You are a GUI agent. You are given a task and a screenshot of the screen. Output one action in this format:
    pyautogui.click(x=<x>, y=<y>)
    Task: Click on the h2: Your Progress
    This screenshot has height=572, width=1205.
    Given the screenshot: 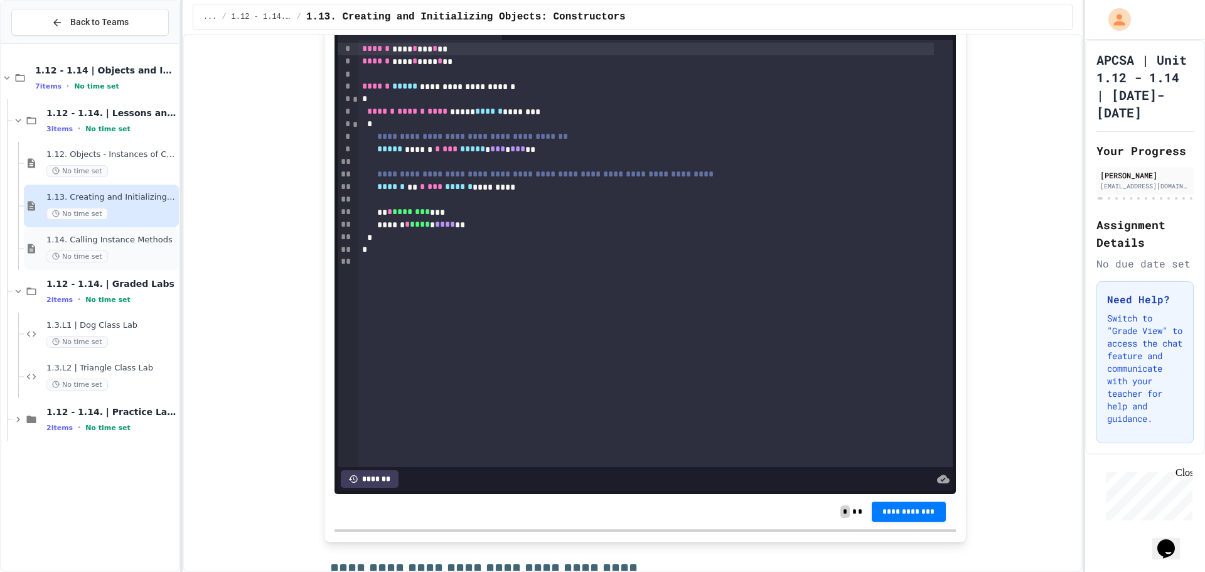 What is the action you would take?
    pyautogui.click(x=1144, y=151)
    